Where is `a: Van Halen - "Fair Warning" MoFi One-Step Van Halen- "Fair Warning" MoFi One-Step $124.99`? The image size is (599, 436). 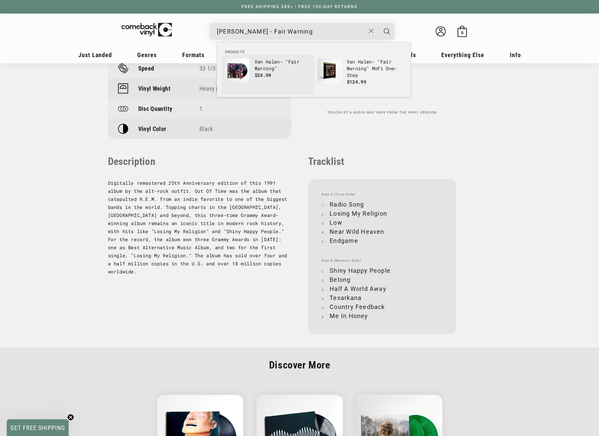
a: Van Halen - "Fair Warning" MoFi One-Step Van Halen- "Fair Warning" MoFi One-Step $124.99 is located at coordinates (360, 75).